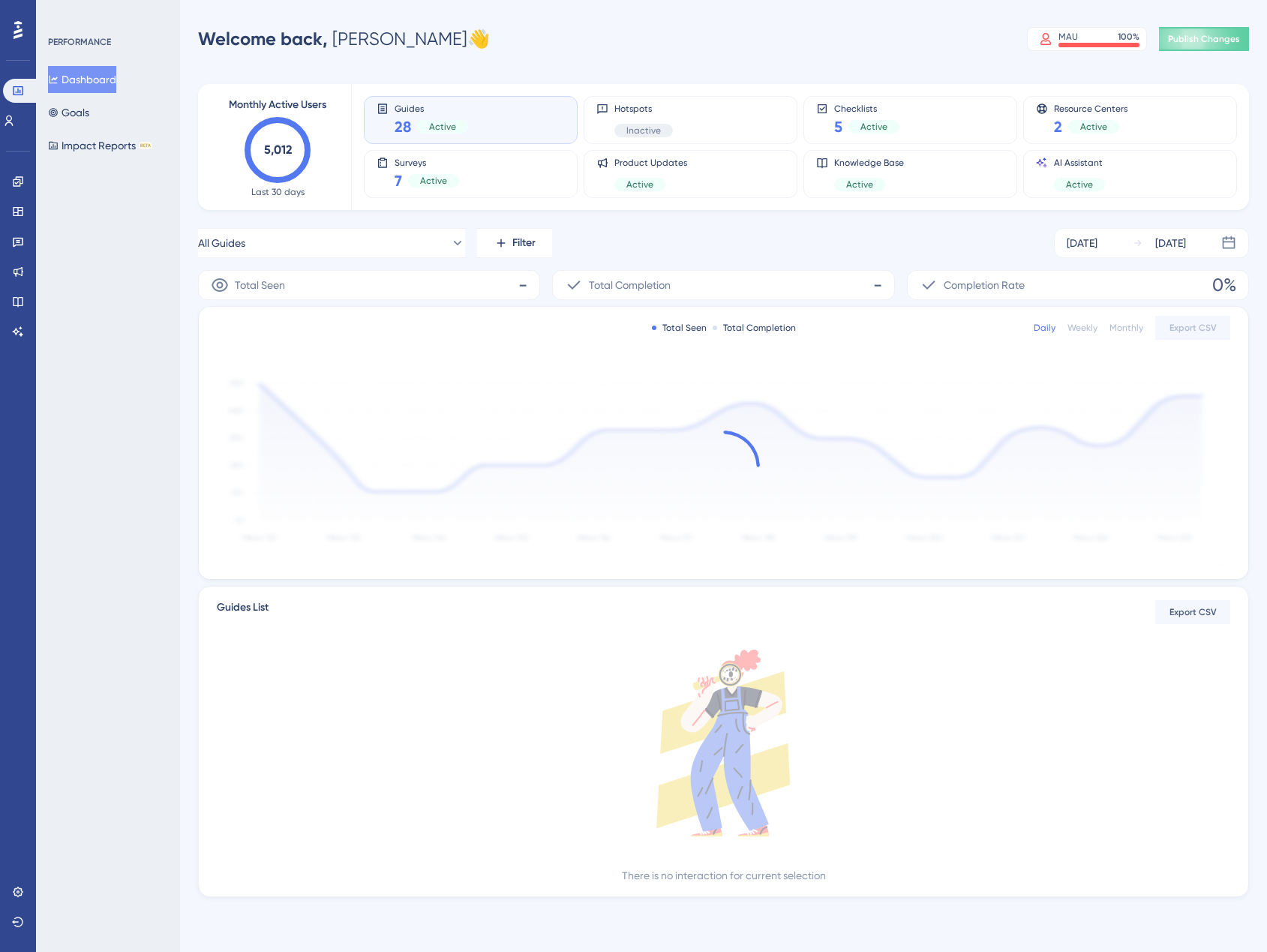  Describe the element at coordinates (277, 192) in the screenshot. I see `span: Last 30 days` at that location.